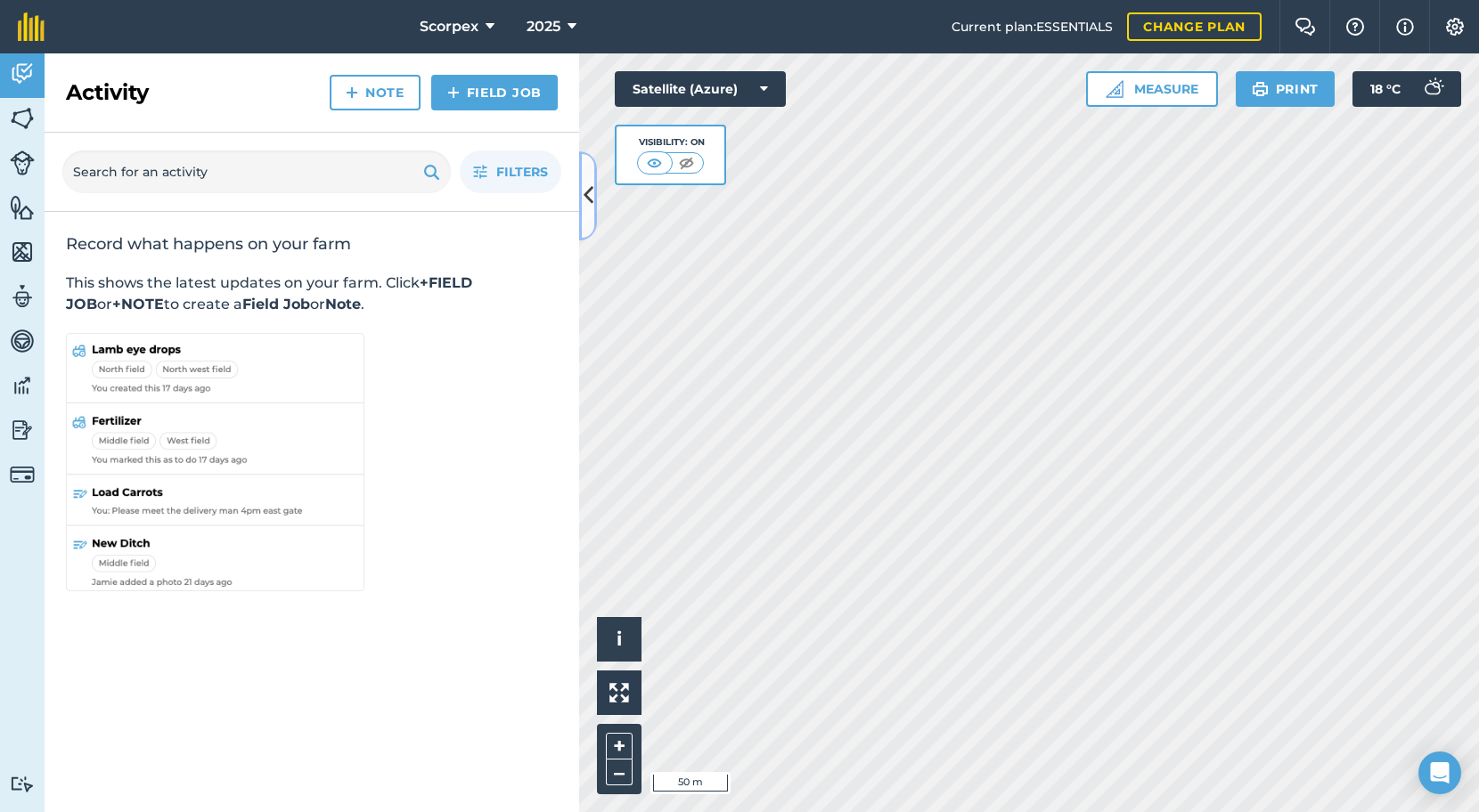 This screenshot has width=1479, height=812. Describe the element at coordinates (107, 92) in the screenshot. I see `h2: Activity` at that location.